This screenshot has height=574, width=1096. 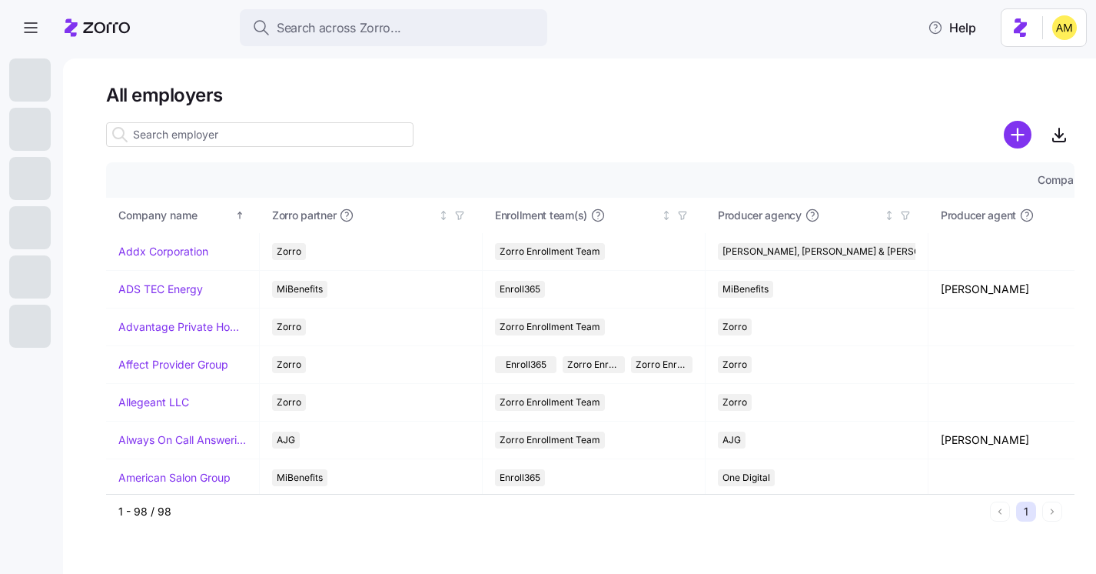 I want to click on div: Sorted ascending, so click(x=240, y=215).